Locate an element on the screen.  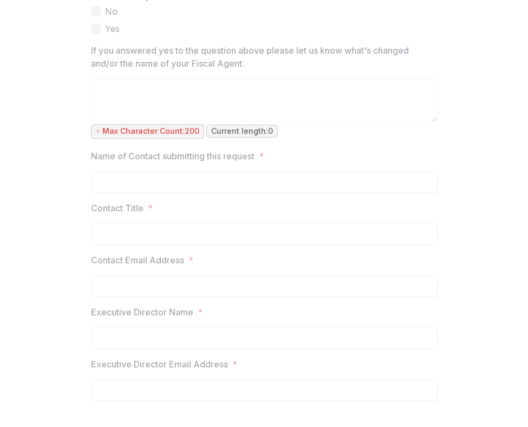
p: If you answered yes to the question above please let us know what's changed and/or the name of yo... is located at coordinates (261, 57).